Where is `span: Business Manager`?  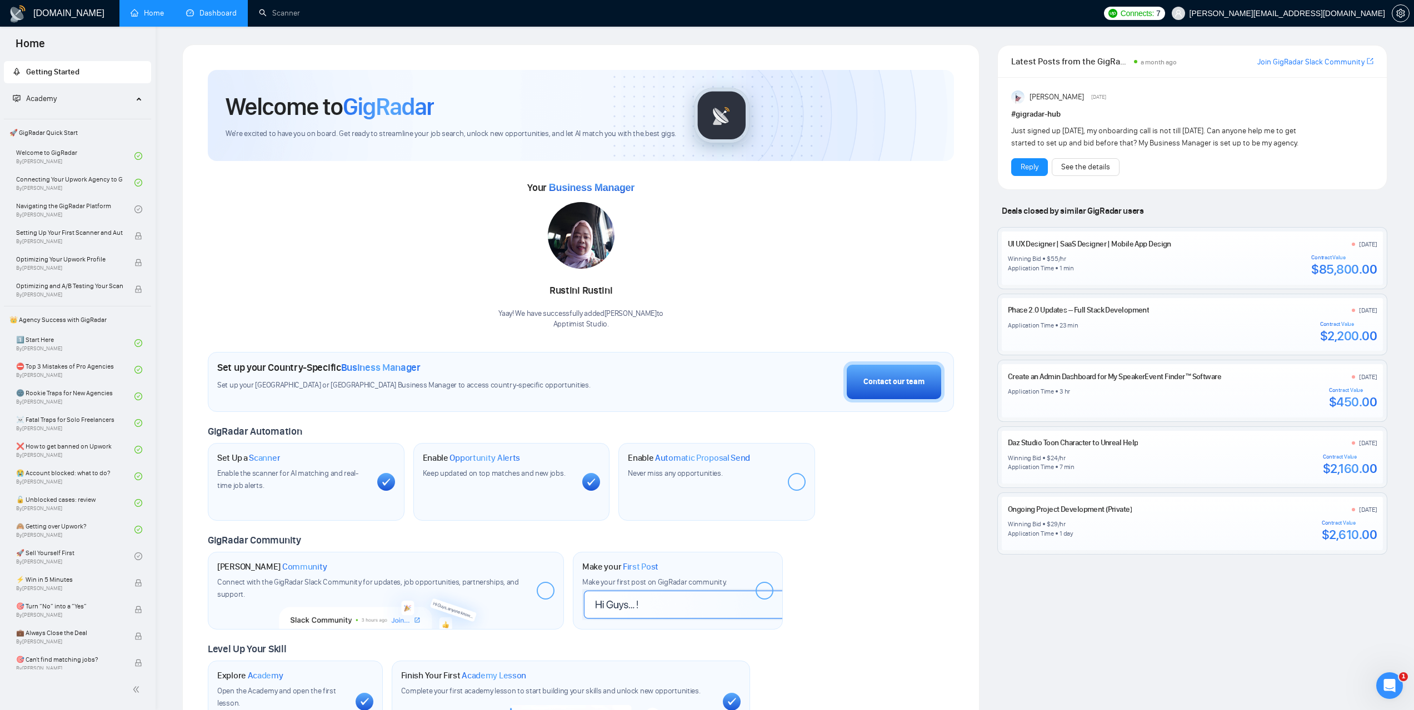
span: Business Manager is located at coordinates (592, 188).